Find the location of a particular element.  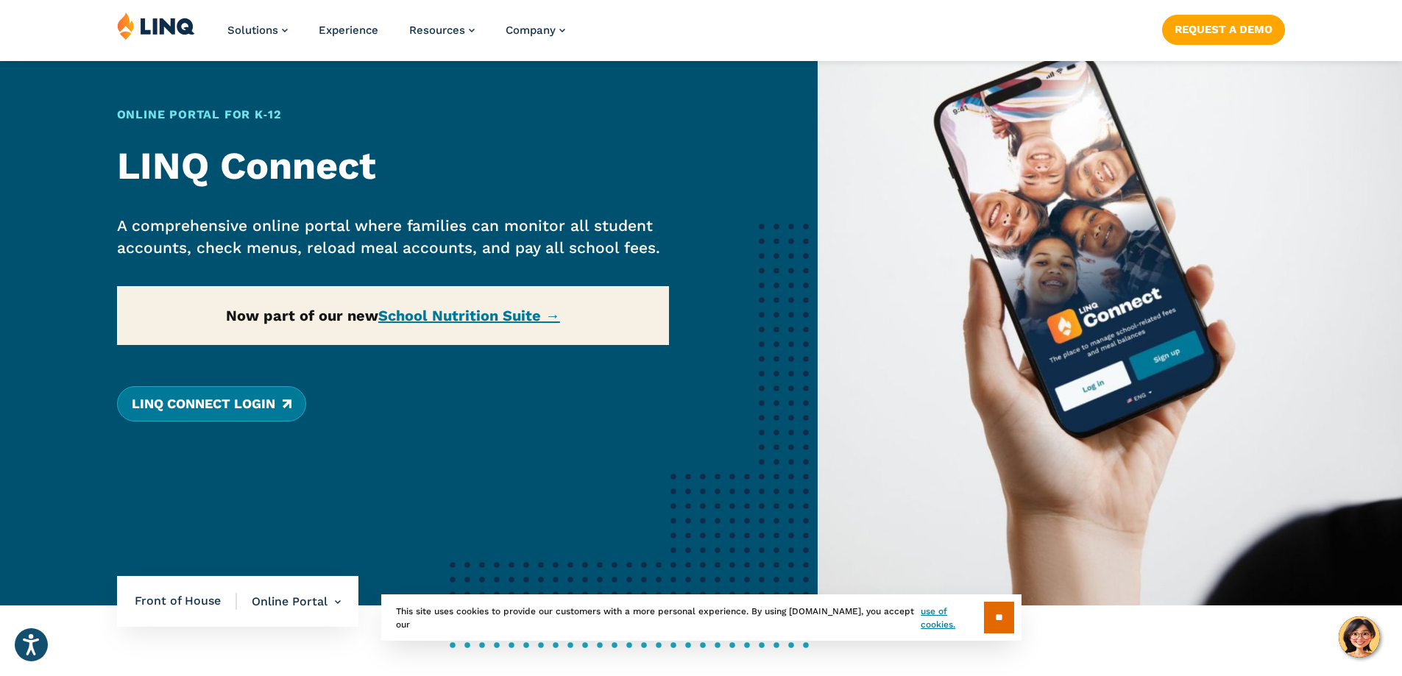

strong: LINQ Connect is located at coordinates (246, 166).